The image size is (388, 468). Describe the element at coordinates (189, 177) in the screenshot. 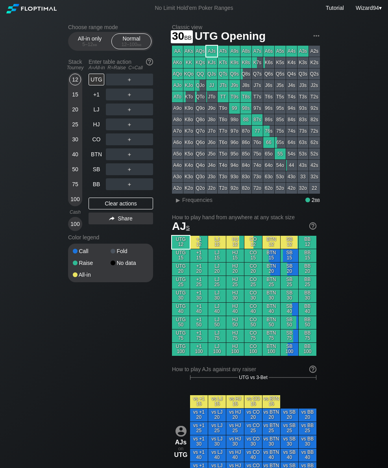

I see `div: K3o` at that location.